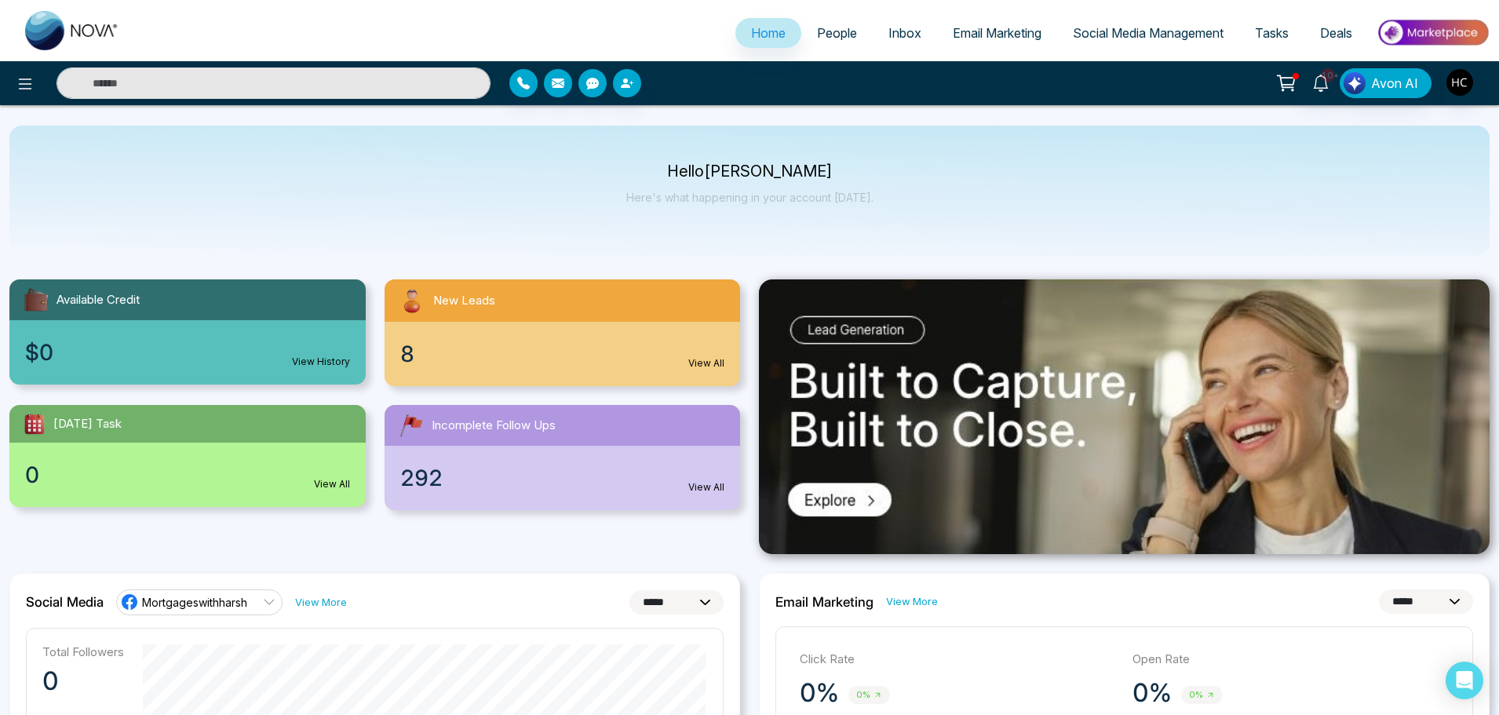 The height and width of the screenshot is (715, 1499). I want to click on p: Click Rate, so click(958, 659).